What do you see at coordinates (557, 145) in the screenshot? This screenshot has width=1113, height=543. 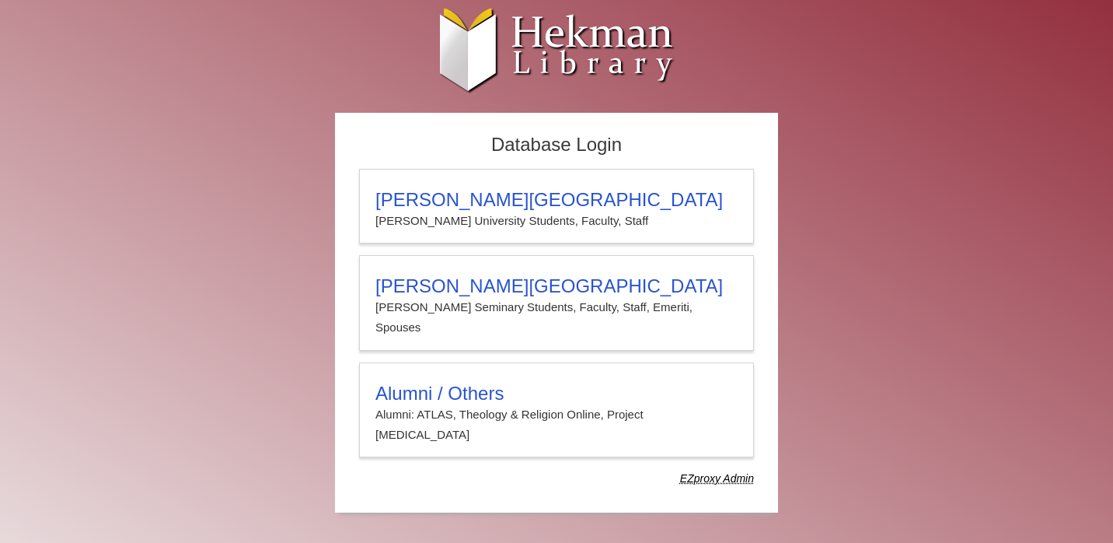 I see `h2: Database Login` at bounding box center [557, 145].